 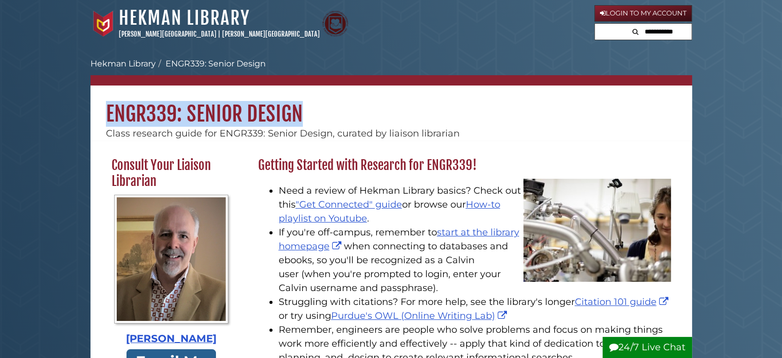 I want to click on button: Search, so click(x=636, y=30).